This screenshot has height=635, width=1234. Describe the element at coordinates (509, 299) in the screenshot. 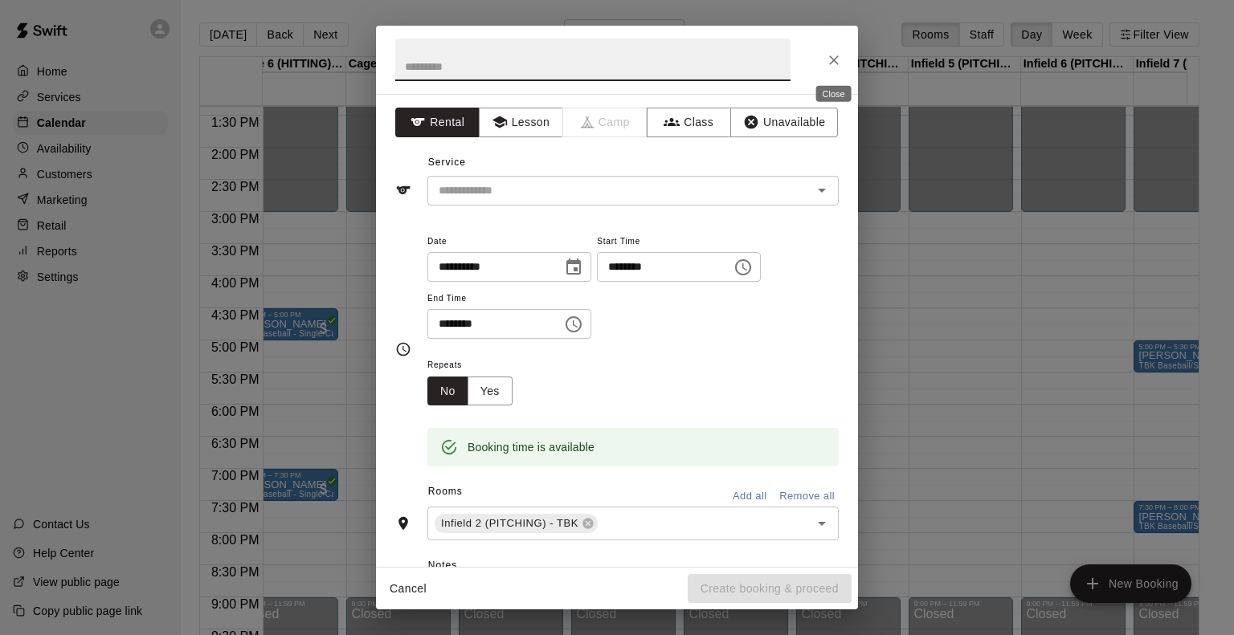

I see `span: End Time` at that location.